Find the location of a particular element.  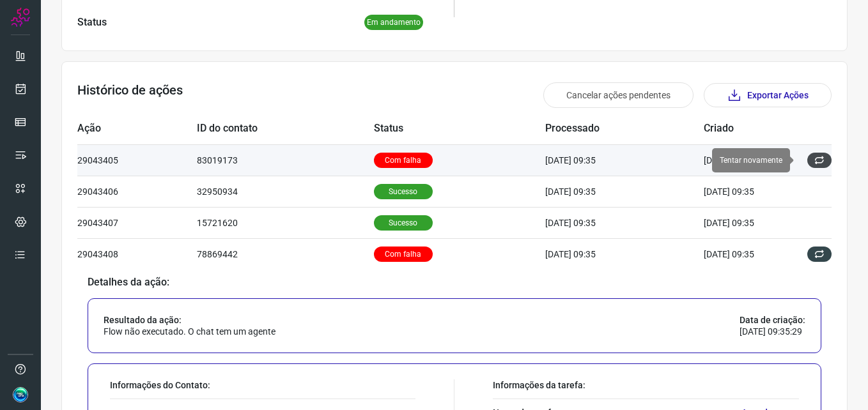

img: d1faacb7788636816442e007acca7356.jpg is located at coordinates (20, 395).